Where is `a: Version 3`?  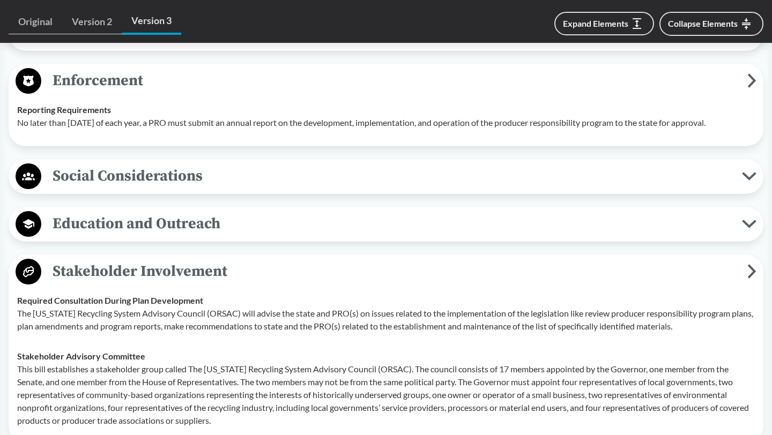
a: Version 3 is located at coordinates (151, 21).